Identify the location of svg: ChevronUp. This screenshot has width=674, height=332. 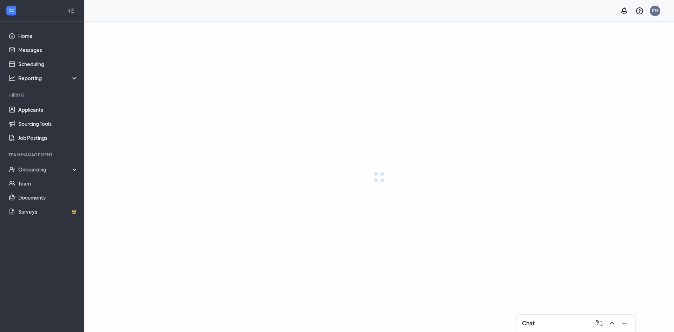
(612, 323).